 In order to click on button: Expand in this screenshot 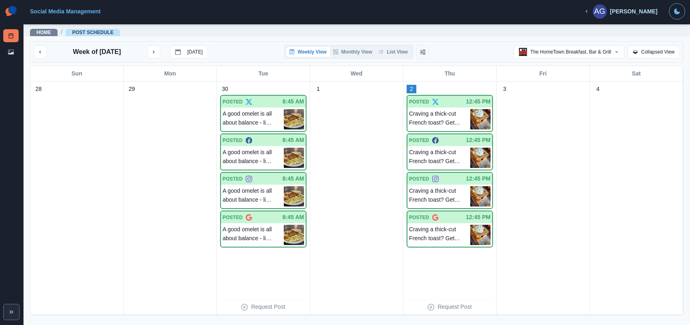, I will do `click(11, 312)`.